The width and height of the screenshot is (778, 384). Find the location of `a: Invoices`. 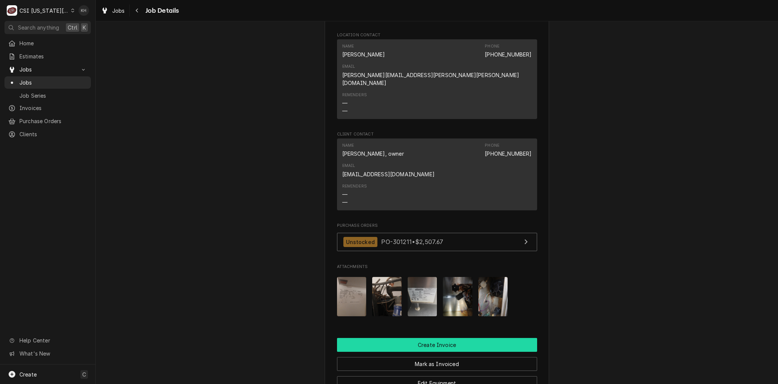

a: Invoices is located at coordinates (48, 108).